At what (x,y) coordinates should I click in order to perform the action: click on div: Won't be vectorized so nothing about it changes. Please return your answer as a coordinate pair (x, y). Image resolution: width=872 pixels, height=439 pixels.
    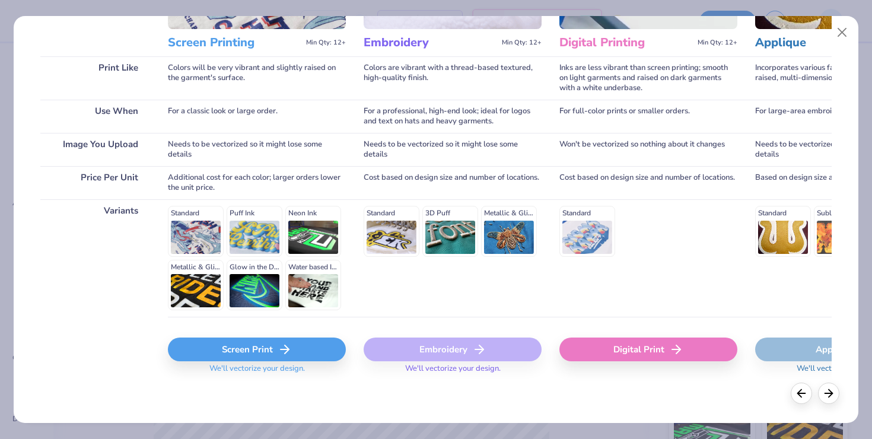
    Looking at the image, I should click on (648, 149).